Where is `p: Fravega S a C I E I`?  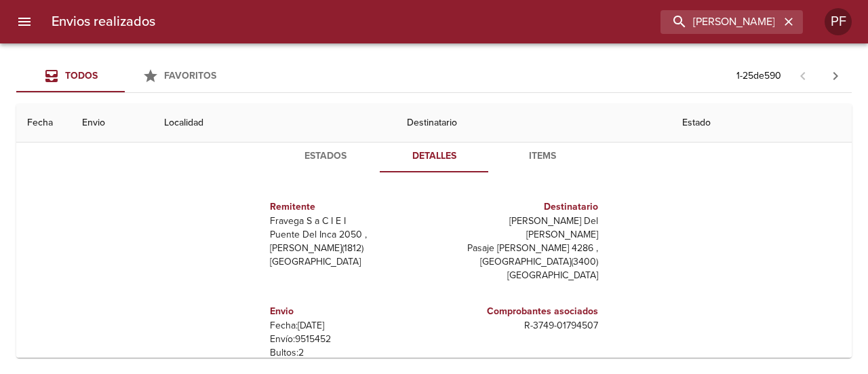
p: Fravega S a C I E I is located at coordinates (349, 221).